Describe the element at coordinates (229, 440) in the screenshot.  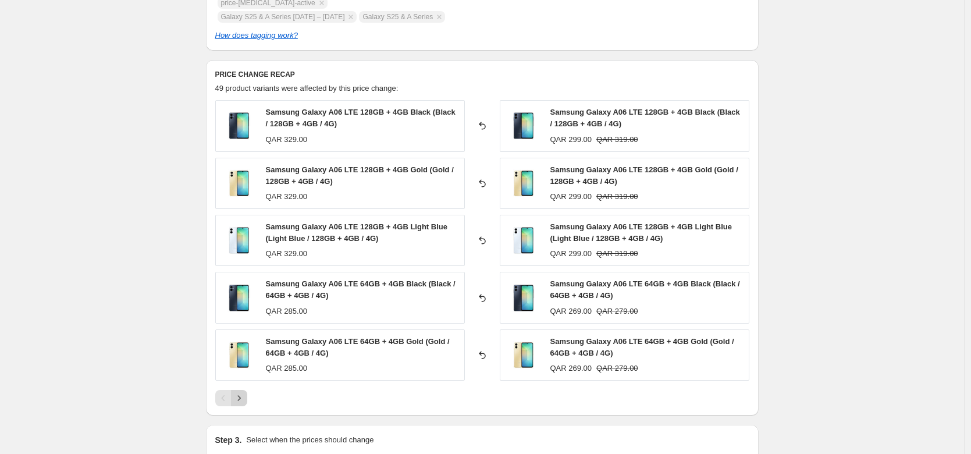
I see `h2: Step 3.` at that location.